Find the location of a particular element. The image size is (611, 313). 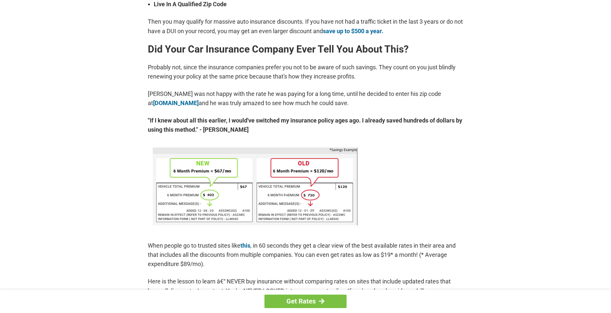

a: save up to $500 a year. is located at coordinates (353, 31).